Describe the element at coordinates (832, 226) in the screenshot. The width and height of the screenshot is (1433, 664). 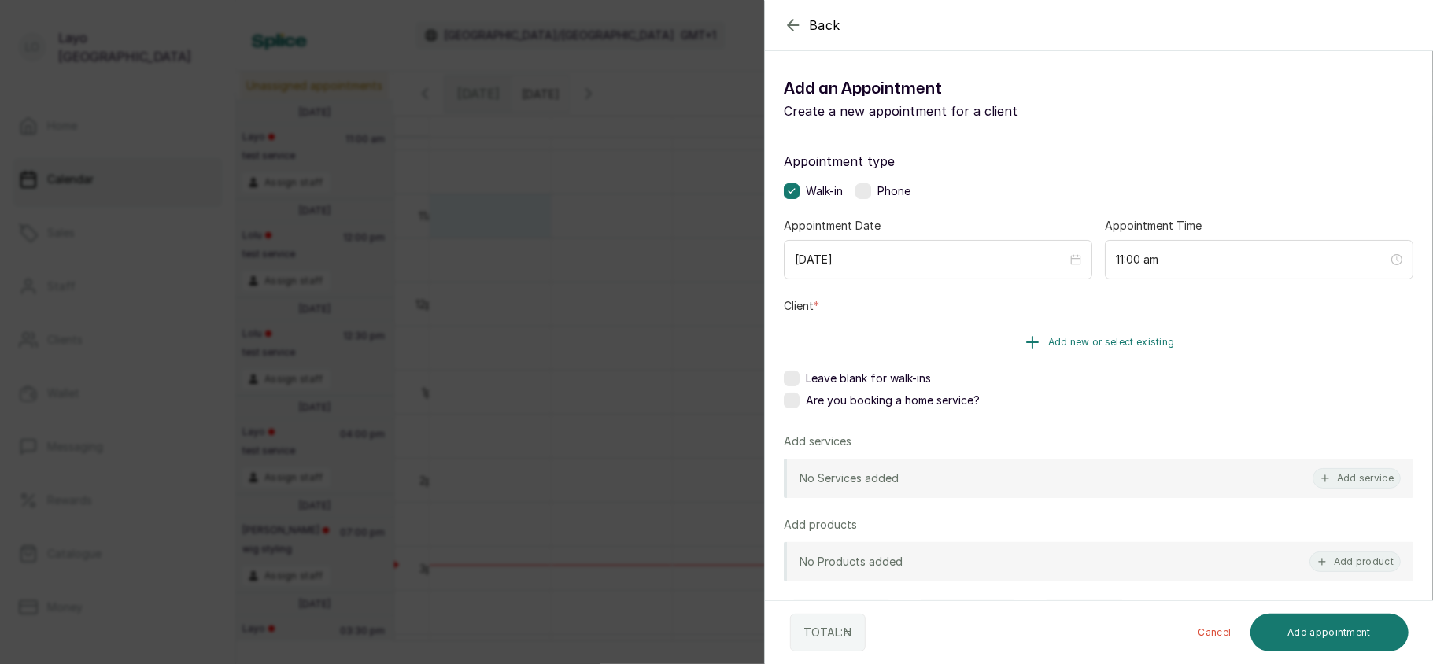
I see `label: Appointment Date` at that location.